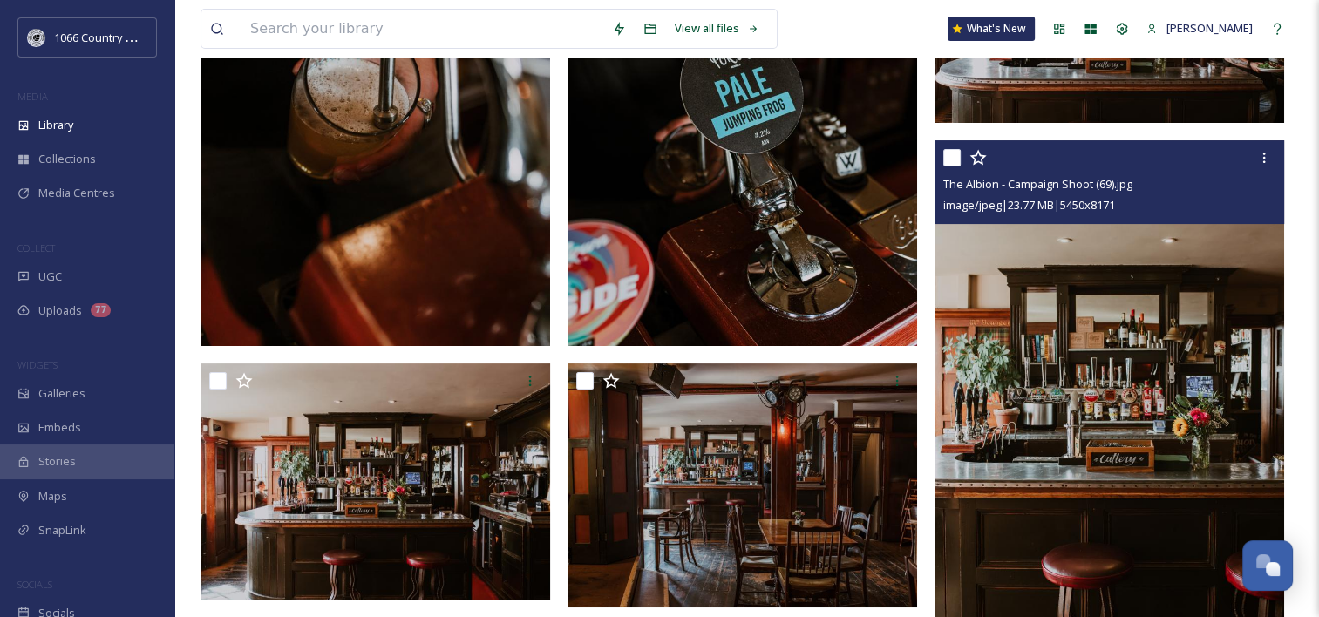 This screenshot has height=617, width=1319. What do you see at coordinates (1268, 566) in the screenshot?
I see `button: Open Chat` at bounding box center [1268, 566].